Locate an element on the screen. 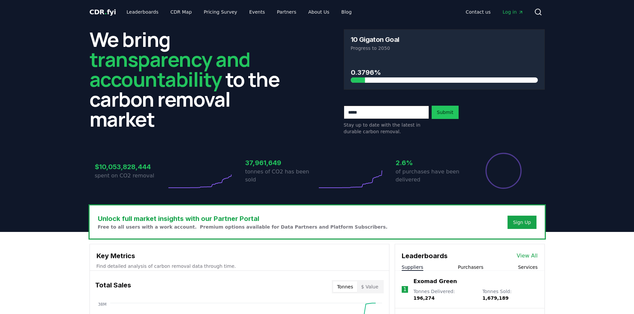 The width and height of the screenshot is (634, 314). tspan: 38M is located at coordinates (102, 305).